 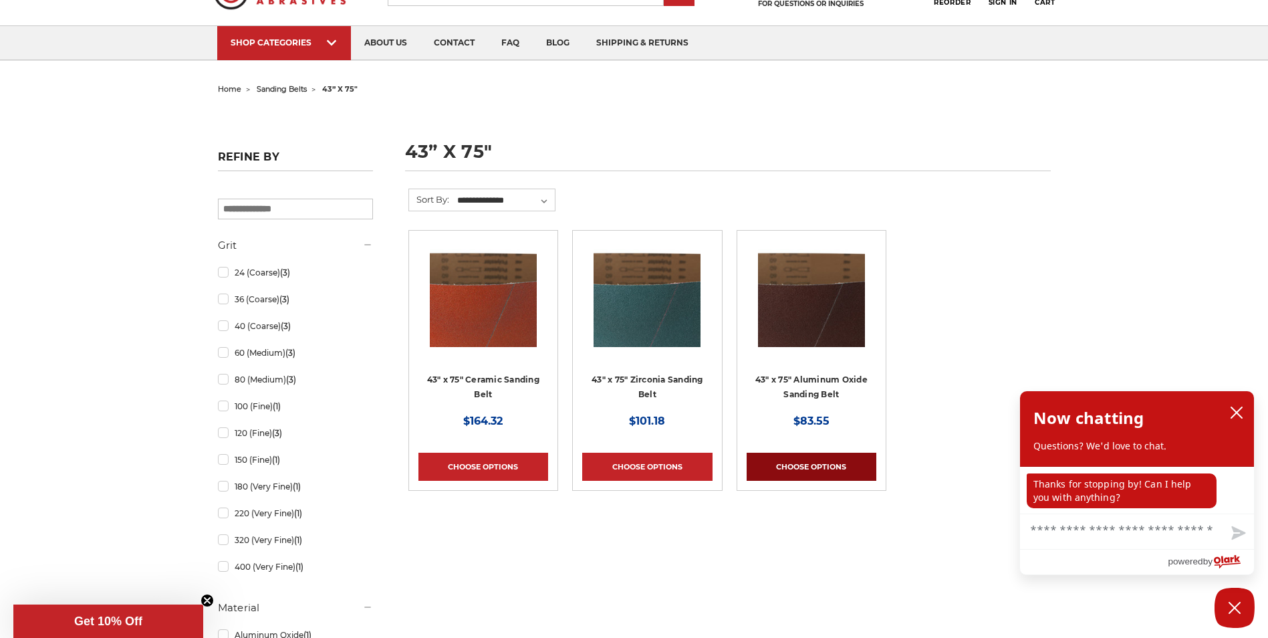 What do you see at coordinates (295, 486) in the screenshot?
I see `a: 180 (Very Fine)` at bounding box center [295, 486].